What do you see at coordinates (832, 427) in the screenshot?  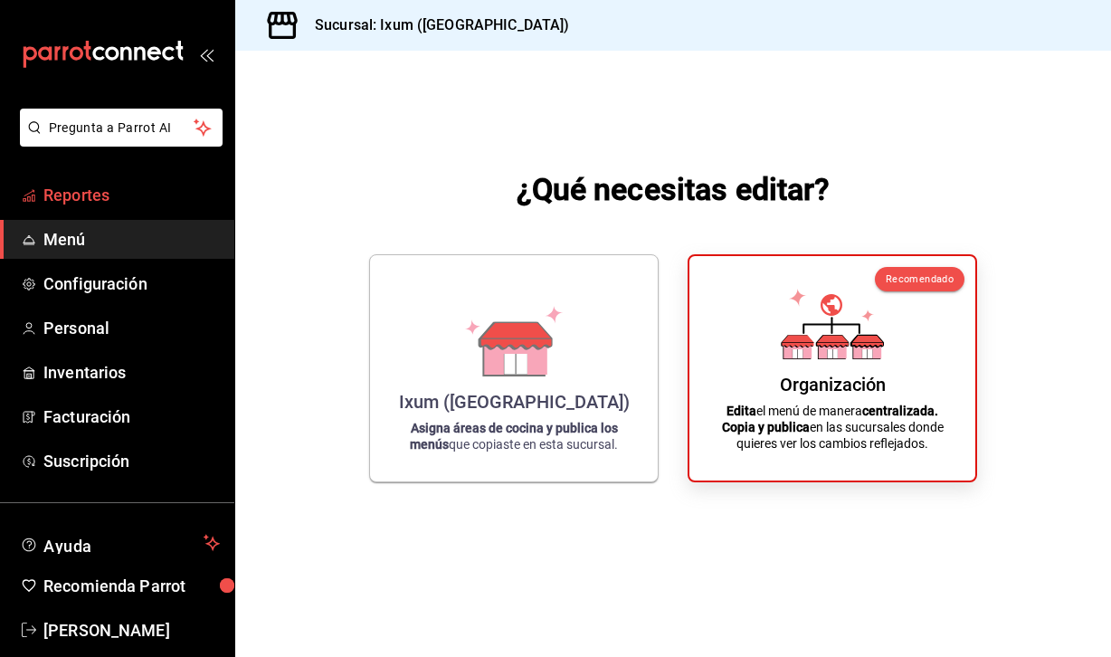 I see `p: el menú de manera en las sucursales donde quieres ver los cambios reflejados.` at bounding box center [832, 427].